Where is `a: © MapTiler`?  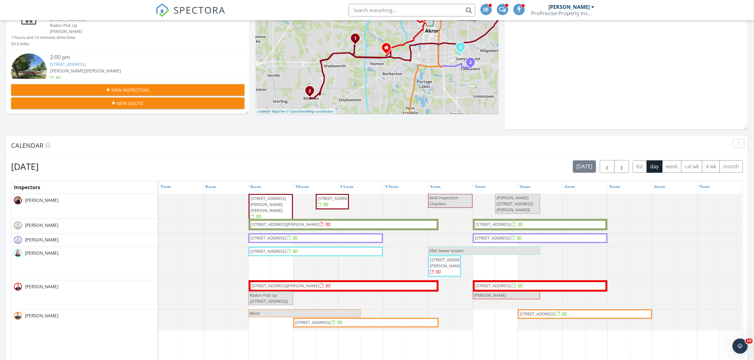
a: © MapTiler is located at coordinates (277, 111).